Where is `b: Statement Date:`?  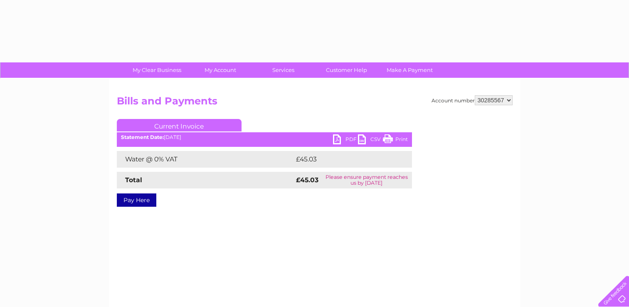
b: Statement Date: is located at coordinates (142, 137).